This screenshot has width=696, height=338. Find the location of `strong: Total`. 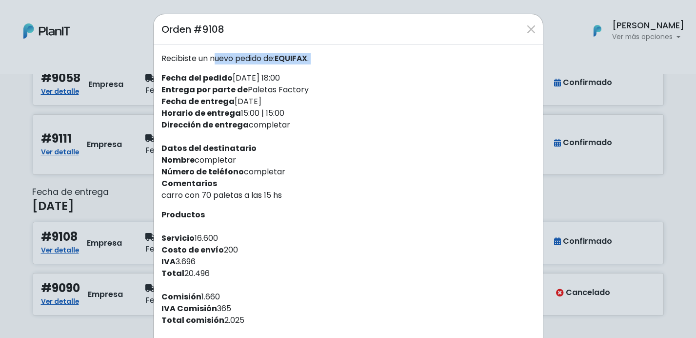

strong: Total is located at coordinates (173, 273).